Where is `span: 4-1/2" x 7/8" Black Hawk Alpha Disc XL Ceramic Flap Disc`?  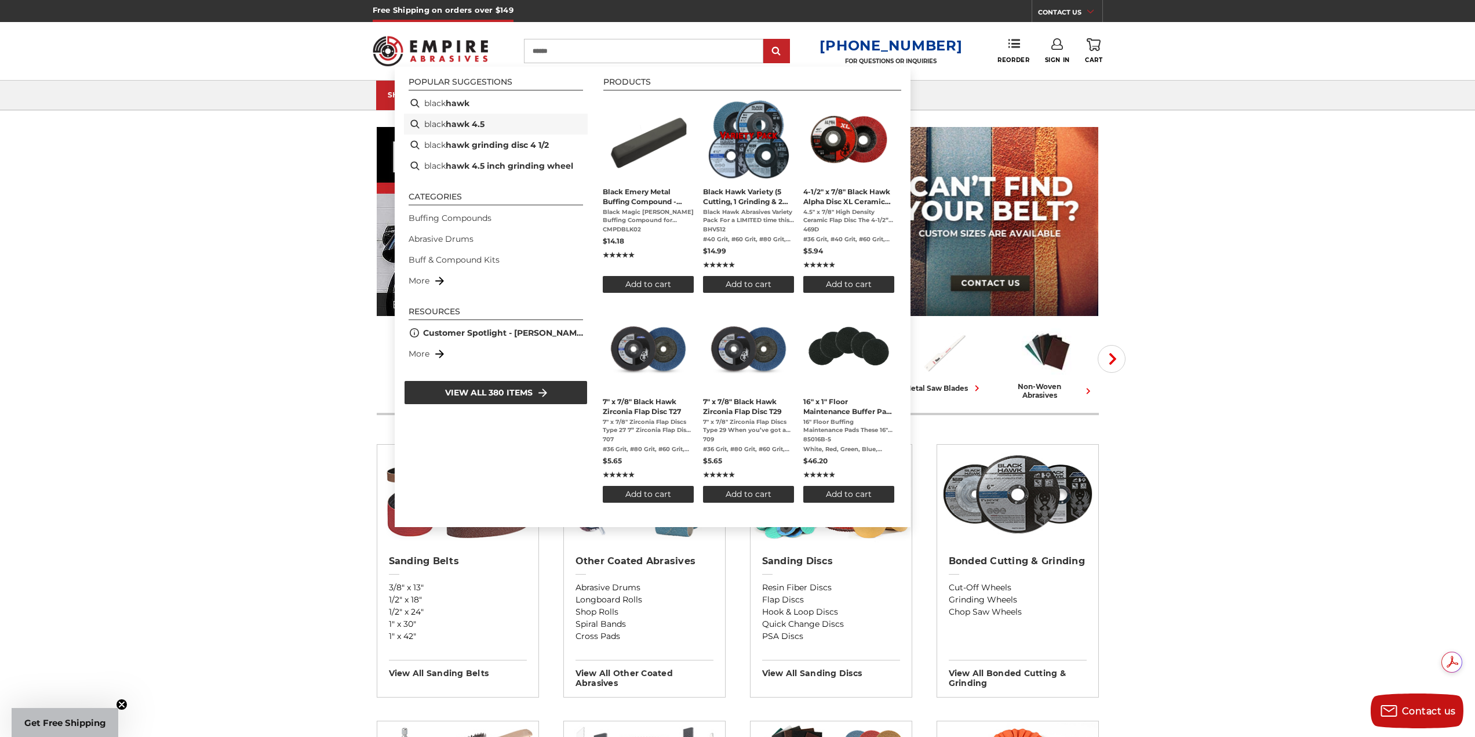 span: 4-1/2" x 7/8" Black Hawk Alpha Disc XL Ceramic Flap Disc is located at coordinates (848, 196).